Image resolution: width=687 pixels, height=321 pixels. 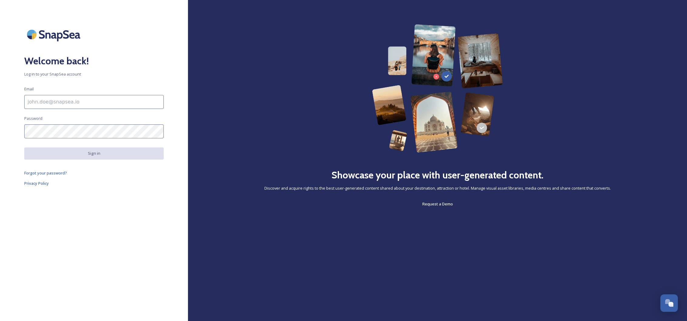 What do you see at coordinates (437, 188) in the screenshot?
I see `span: Discover and acquire rights to the best user-generated content shared about your destination, att...` at bounding box center [437, 188].